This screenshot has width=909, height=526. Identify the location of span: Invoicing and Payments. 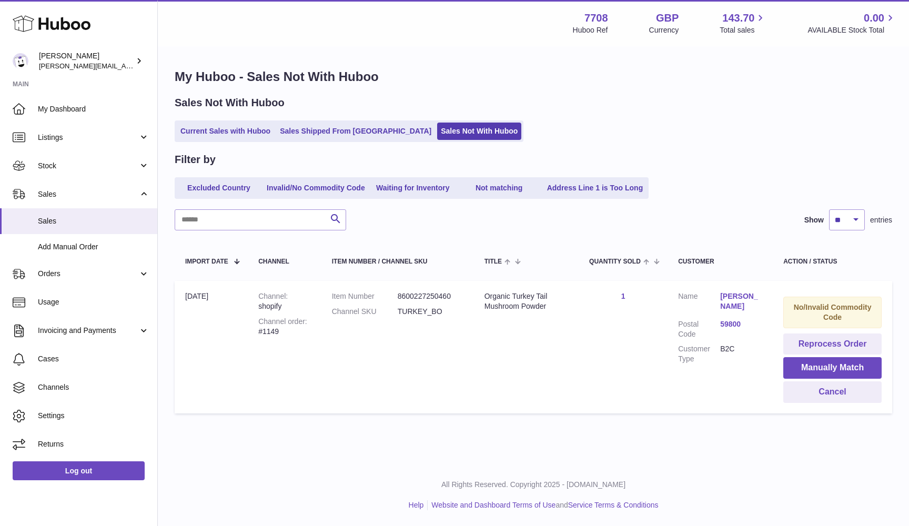
(88, 330).